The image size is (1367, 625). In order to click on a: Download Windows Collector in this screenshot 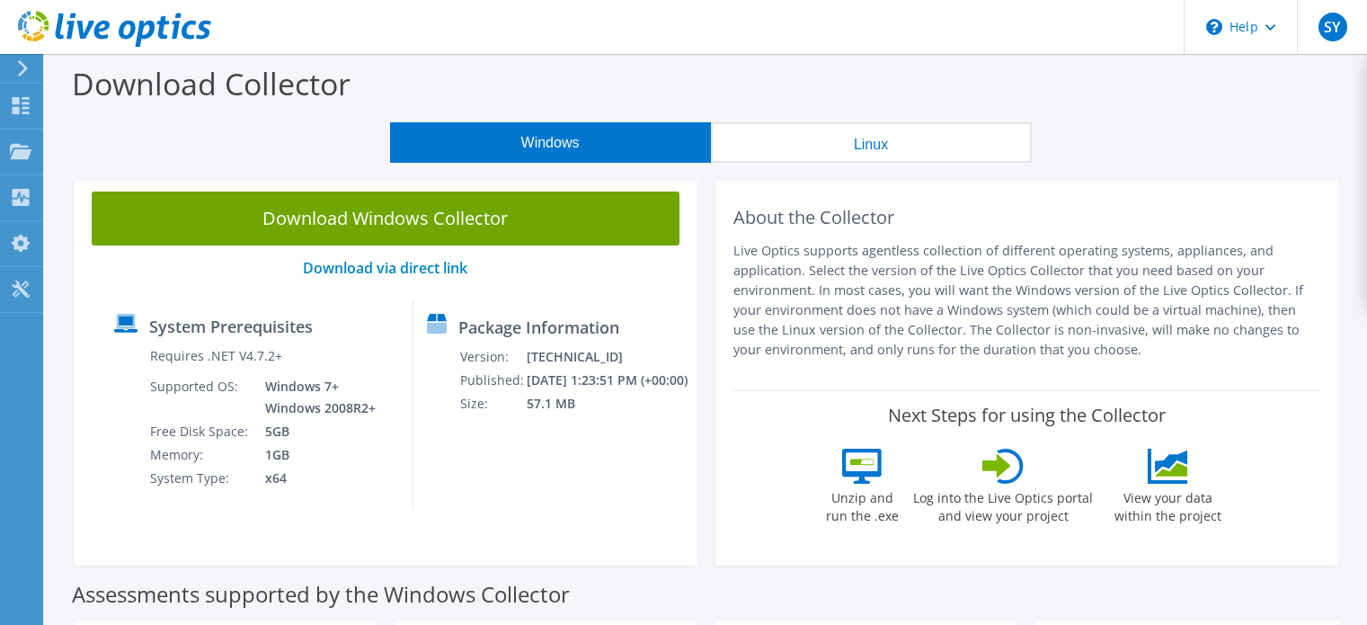, I will do `click(386, 218)`.